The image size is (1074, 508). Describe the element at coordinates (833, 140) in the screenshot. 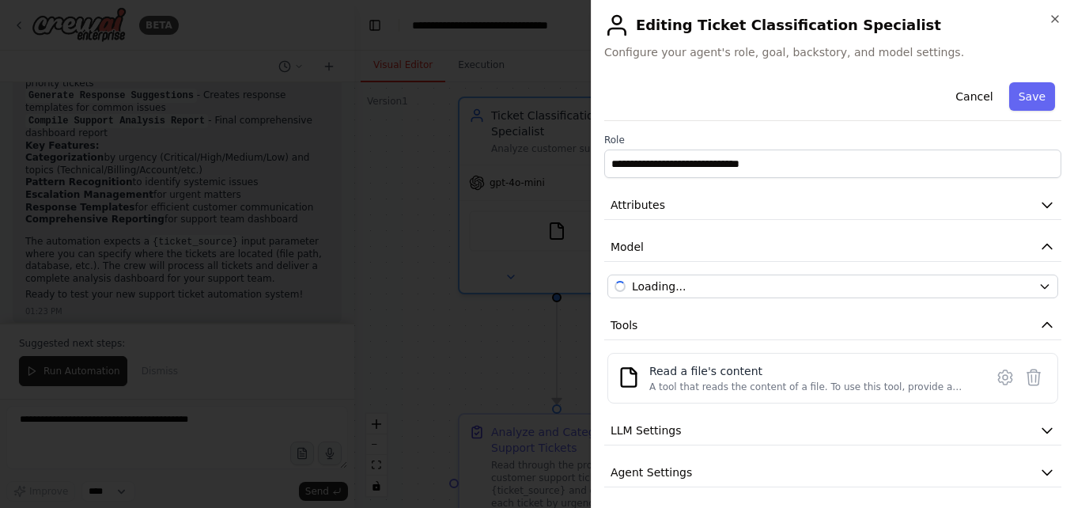

I see `label: Role` at that location.